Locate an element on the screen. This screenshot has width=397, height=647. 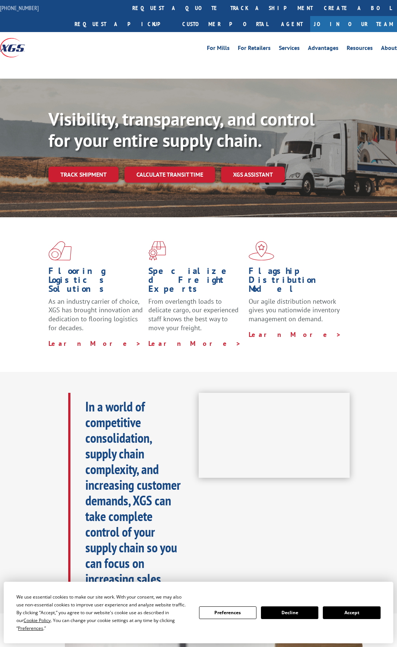
a: Customer Portal is located at coordinates (225, 24).